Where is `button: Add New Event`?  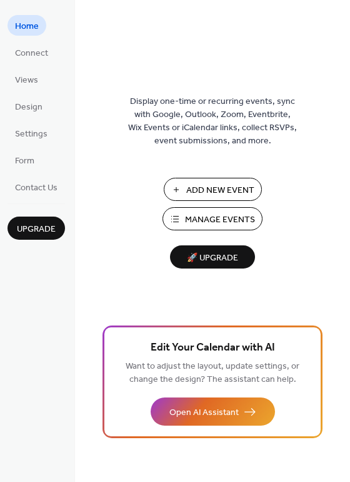 button: Add New Event is located at coordinates (213, 189).